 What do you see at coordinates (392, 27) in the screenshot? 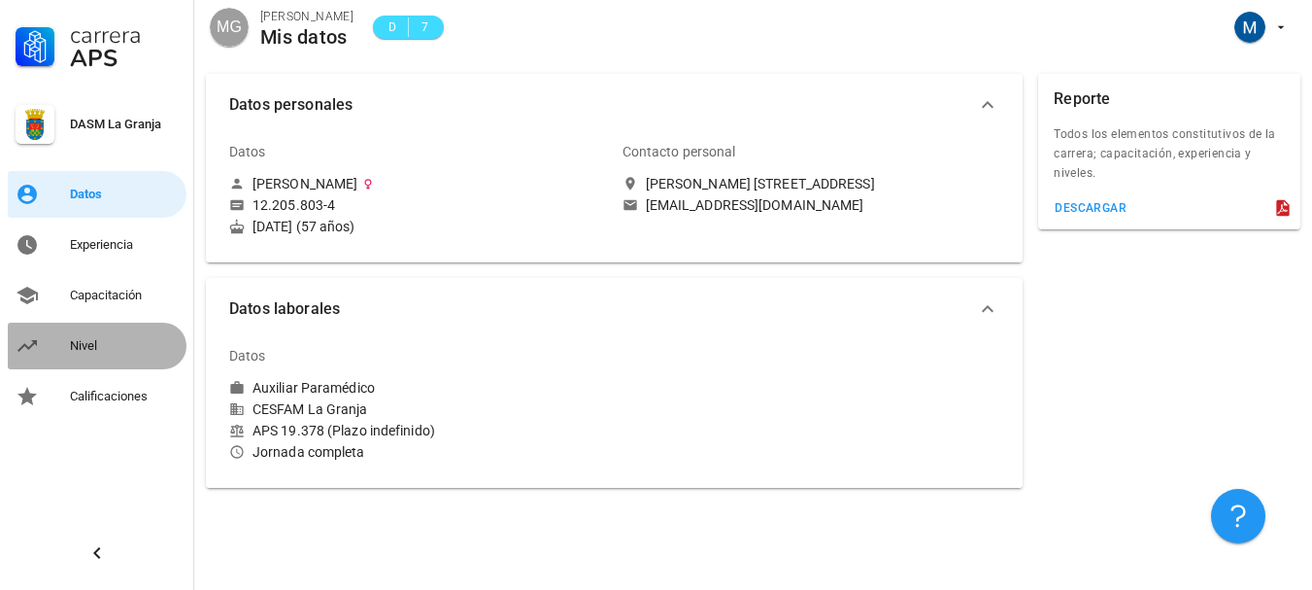
I see `span: D` at bounding box center [392, 27].